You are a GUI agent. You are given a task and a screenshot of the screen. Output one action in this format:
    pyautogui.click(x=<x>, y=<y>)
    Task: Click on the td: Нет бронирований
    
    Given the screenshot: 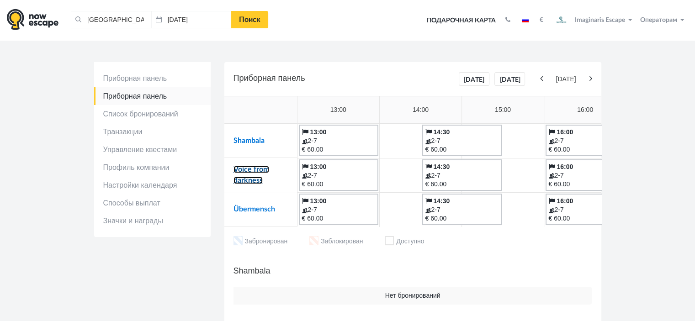 What is the action you would take?
    pyautogui.click(x=412, y=296)
    